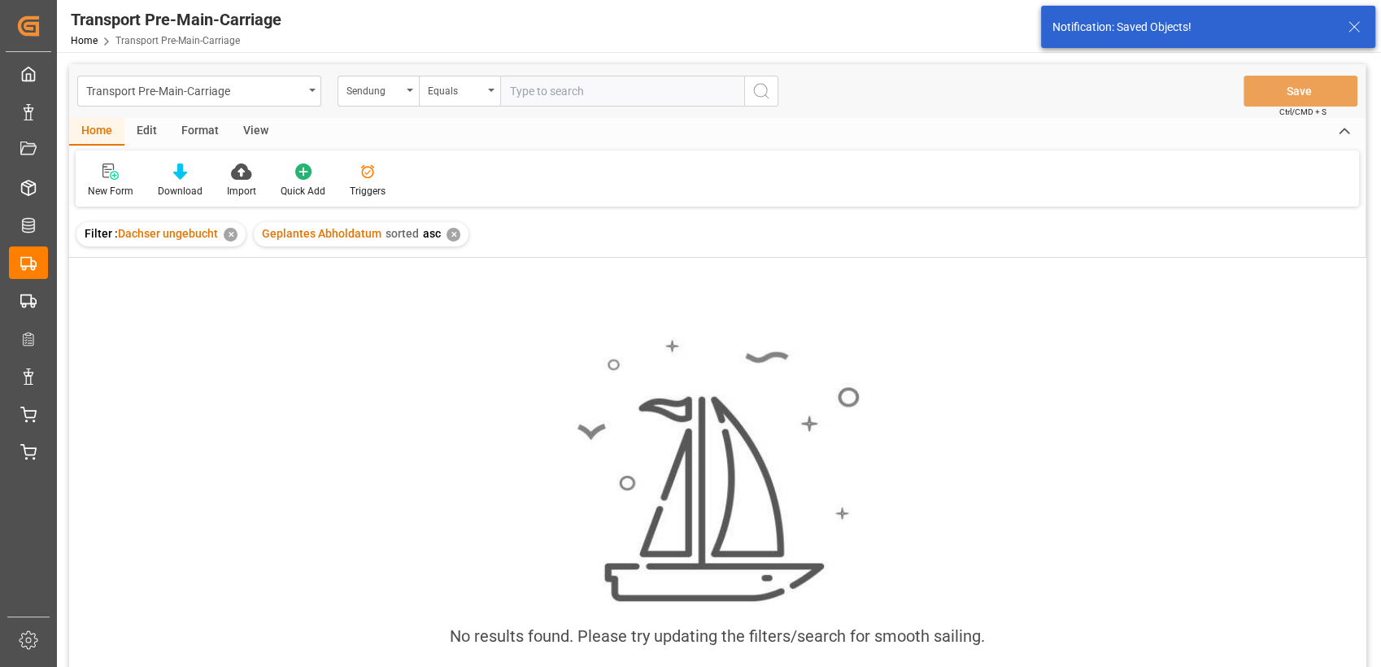 The height and width of the screenshot is (667, 1381). I want to click on div: New Form, so click(111, 191).